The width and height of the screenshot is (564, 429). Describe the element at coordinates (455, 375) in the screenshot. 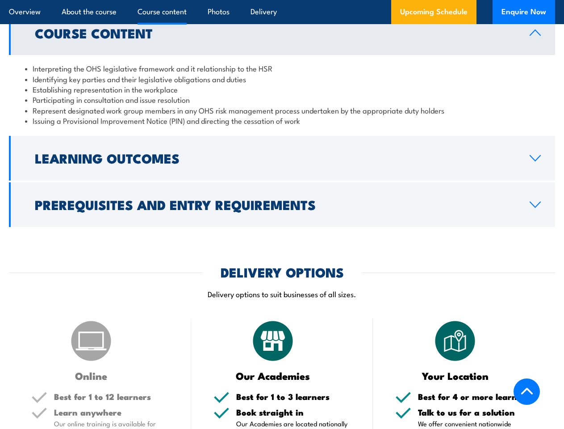

I see `h3: Your Location` at that location.